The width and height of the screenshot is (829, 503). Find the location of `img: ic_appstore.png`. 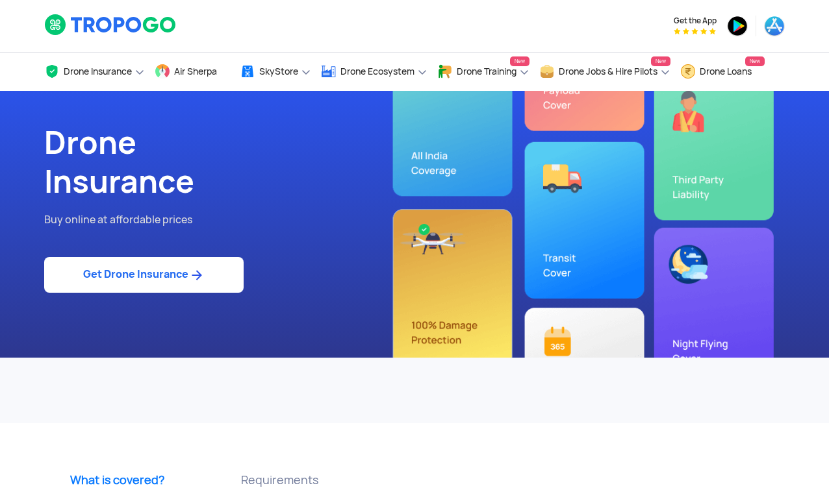

img: ic_appstore.png is located at coordinates (774, 26).